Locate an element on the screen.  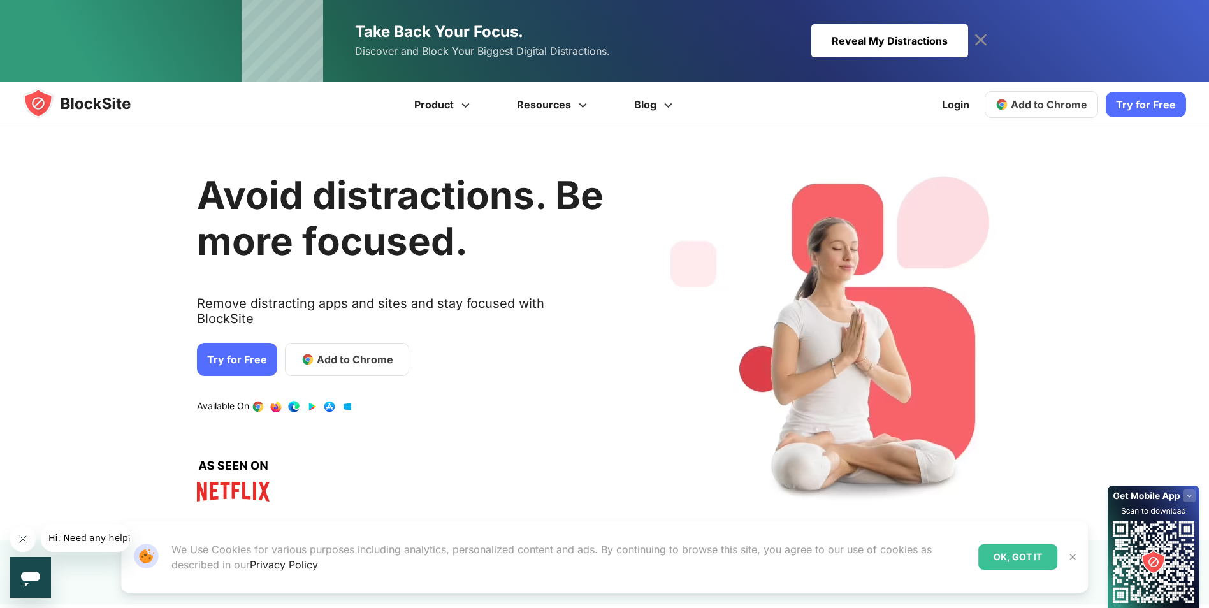
a: Privacy Policy is located at coordinates (284, 565).